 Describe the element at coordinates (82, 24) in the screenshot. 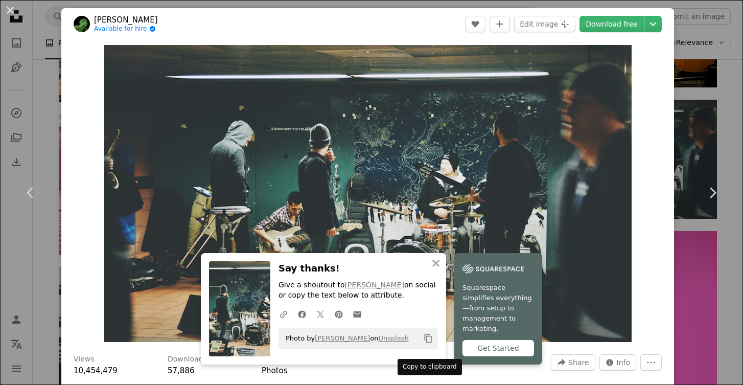

I see `img: Go to Hans Vivek's profile` at that location.